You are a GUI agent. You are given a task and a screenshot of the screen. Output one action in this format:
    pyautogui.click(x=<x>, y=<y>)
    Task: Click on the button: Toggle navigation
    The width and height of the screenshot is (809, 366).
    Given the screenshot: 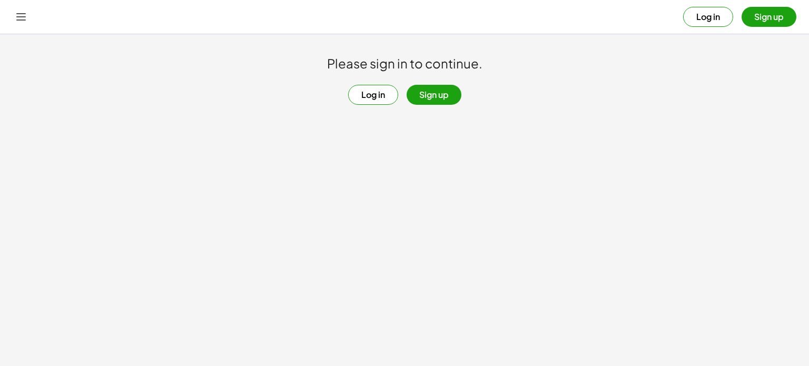 What is the action you would take?
    pyautogui.click(x=21, y=17)
    